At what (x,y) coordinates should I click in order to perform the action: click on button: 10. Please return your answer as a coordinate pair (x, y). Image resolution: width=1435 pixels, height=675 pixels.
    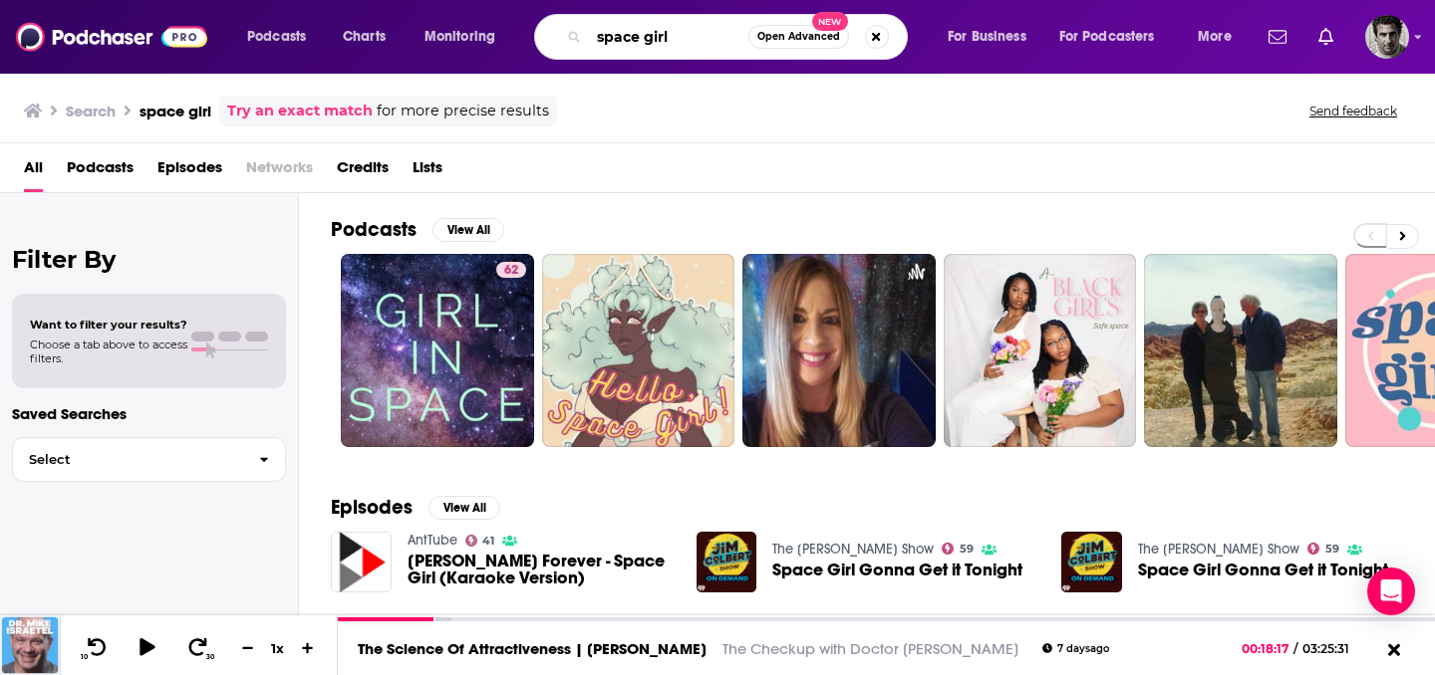
    Looking at the image, I should click on (96, 649).